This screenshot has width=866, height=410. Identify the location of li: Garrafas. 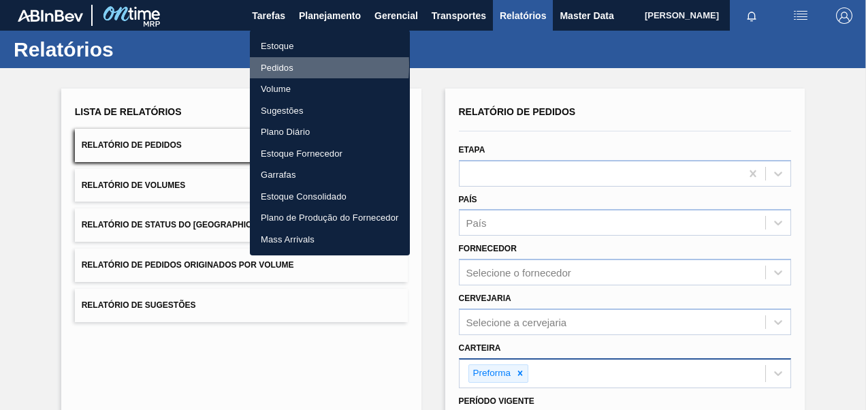
(330, 175).